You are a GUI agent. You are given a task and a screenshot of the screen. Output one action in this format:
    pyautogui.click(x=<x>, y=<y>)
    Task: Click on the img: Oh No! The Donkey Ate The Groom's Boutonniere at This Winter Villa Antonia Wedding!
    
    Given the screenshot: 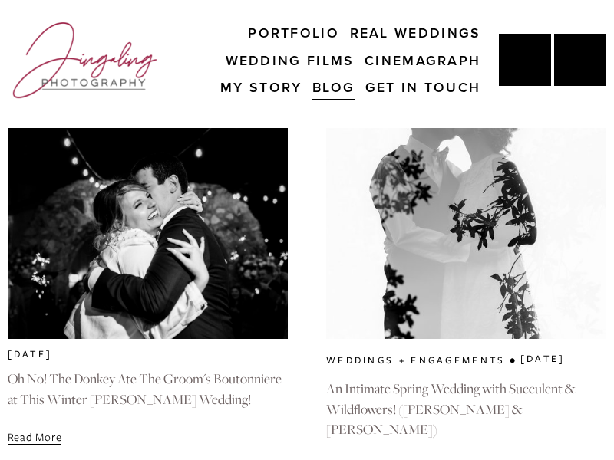 What is the action you would take?
    pyautogui.click(x=147, y=233)
    